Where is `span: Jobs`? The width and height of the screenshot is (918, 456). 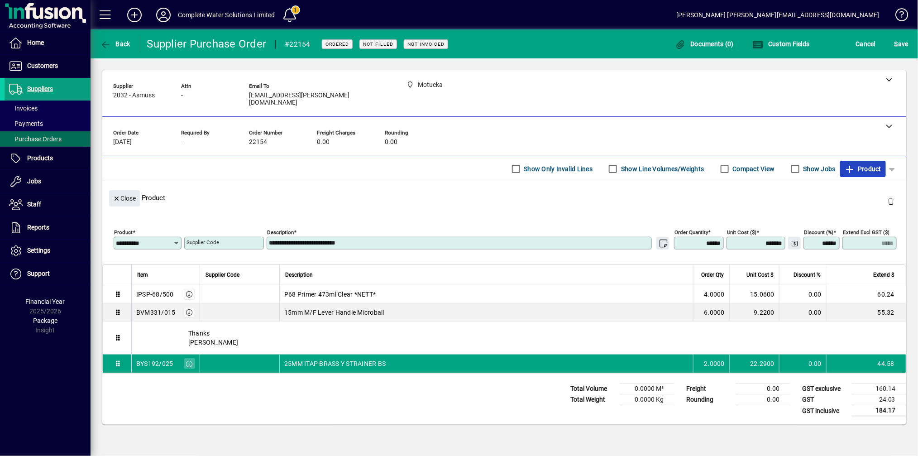
span: Jobs is located at coordinates (34, 181).